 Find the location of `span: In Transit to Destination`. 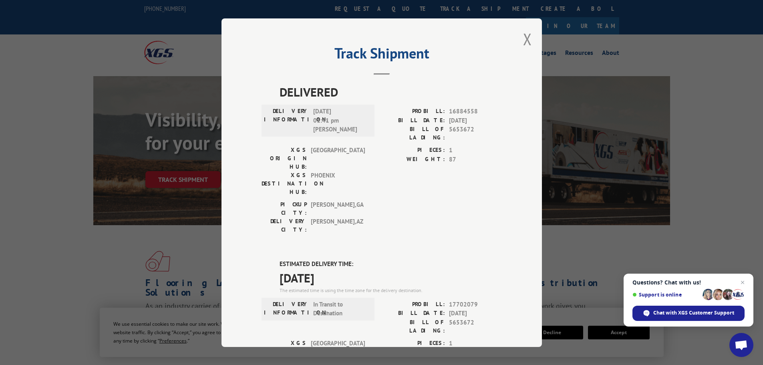

span: In Transit to Destination is located at coordinates (340, 308).